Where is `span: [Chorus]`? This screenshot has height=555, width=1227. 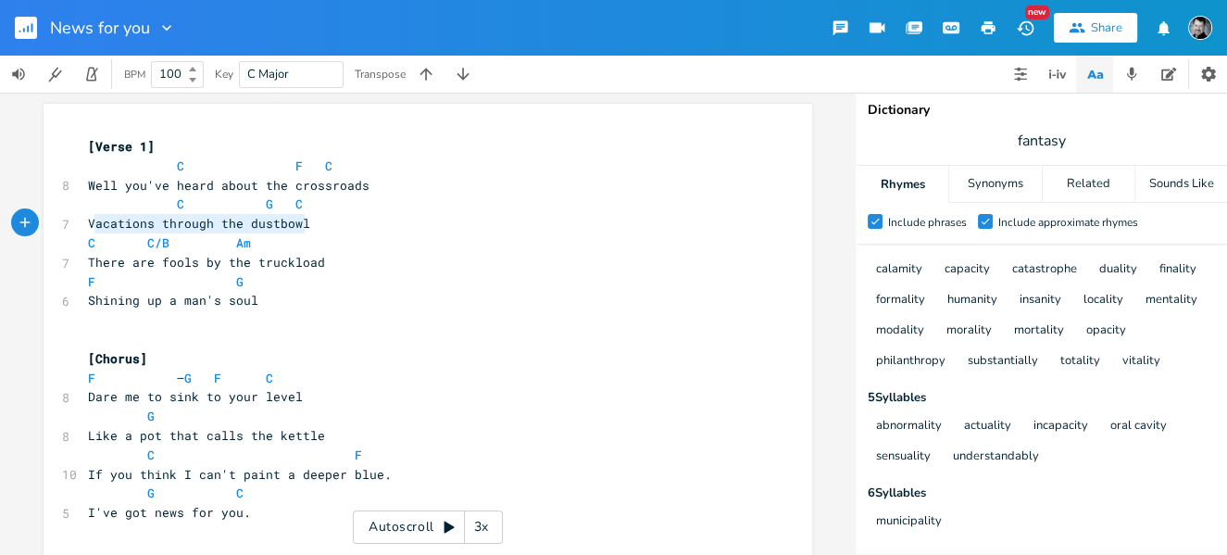 span: [Chorus] is located at coordinates (118, 358).